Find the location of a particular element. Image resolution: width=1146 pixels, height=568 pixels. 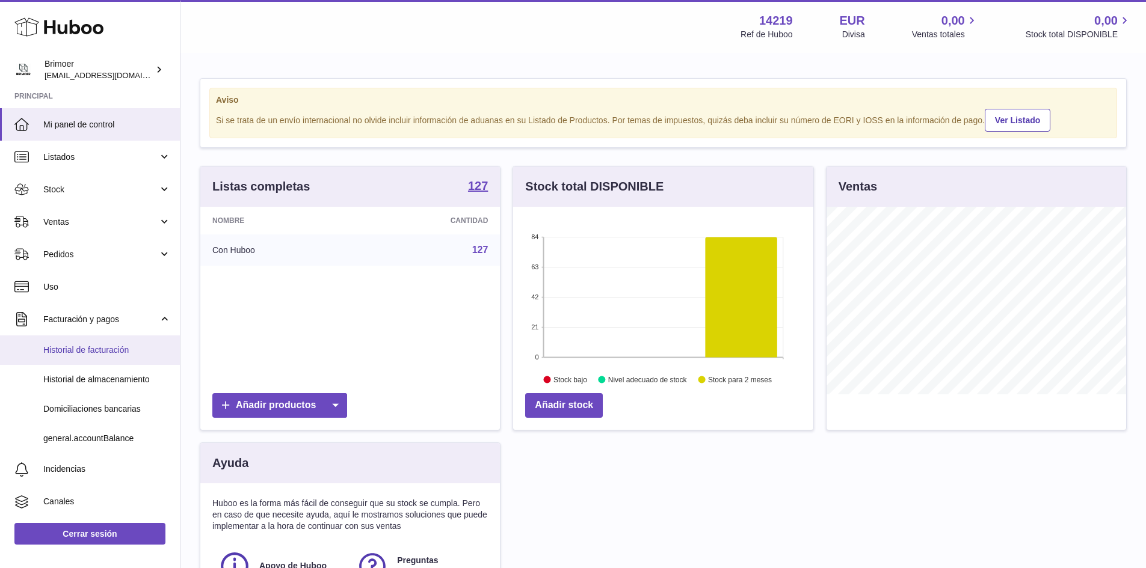

p: Huboo es la forma más fácil de conseguir que su stock se cumpla. Pero en caso de que necesite ayu... is located at coordinates (350, 515).